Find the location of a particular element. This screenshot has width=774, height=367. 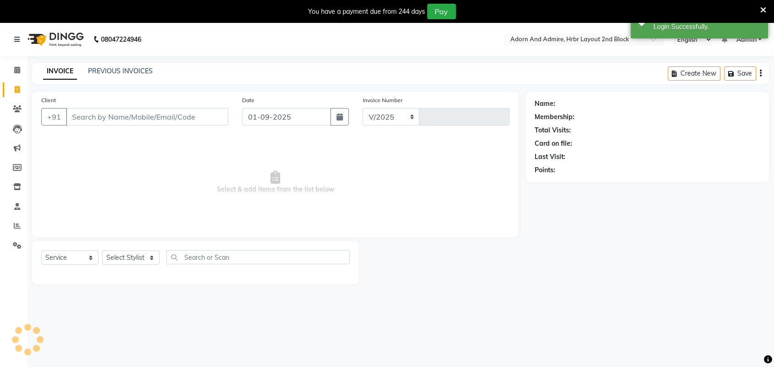

button: Save is located at coordinates (740, 73).